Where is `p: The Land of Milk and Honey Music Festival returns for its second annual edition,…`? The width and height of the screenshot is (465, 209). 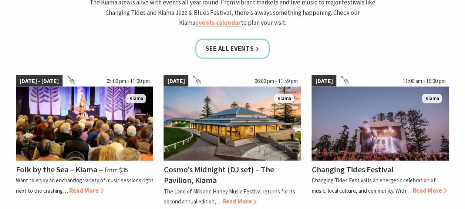 p: The Land of Milk and Honey Music Festival returns for its second annual edition,… is located at coordinates (229, 196).